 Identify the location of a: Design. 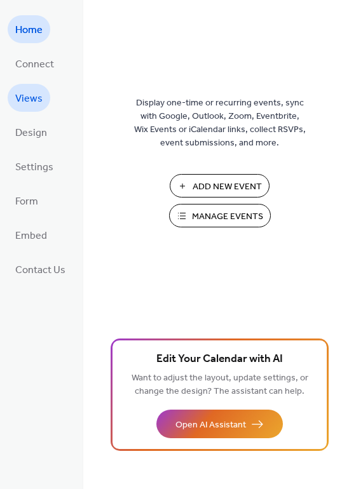
(31, 132).